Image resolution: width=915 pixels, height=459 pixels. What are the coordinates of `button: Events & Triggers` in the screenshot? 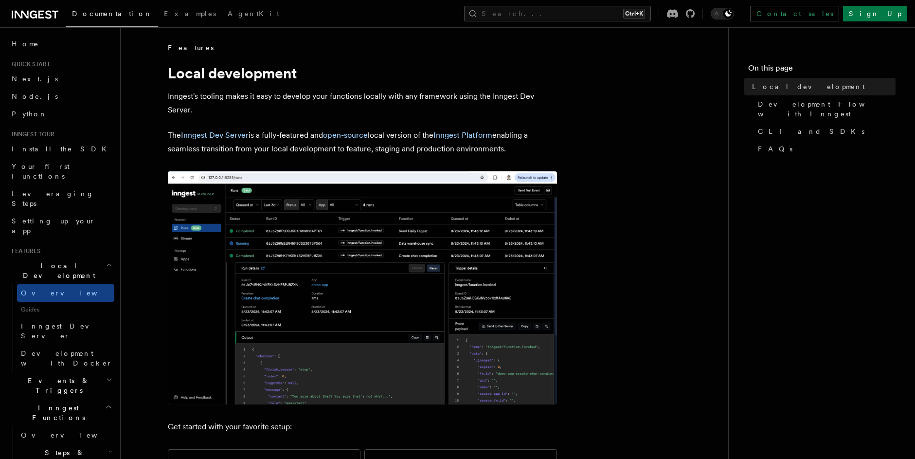 It's located at (61, 385).